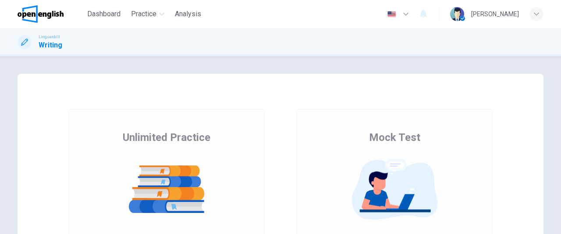 The image size is (561, 234). Describe the element at coordinates (167, 137) in the screenshot. I see `span: Unlimited Practice` at that location.